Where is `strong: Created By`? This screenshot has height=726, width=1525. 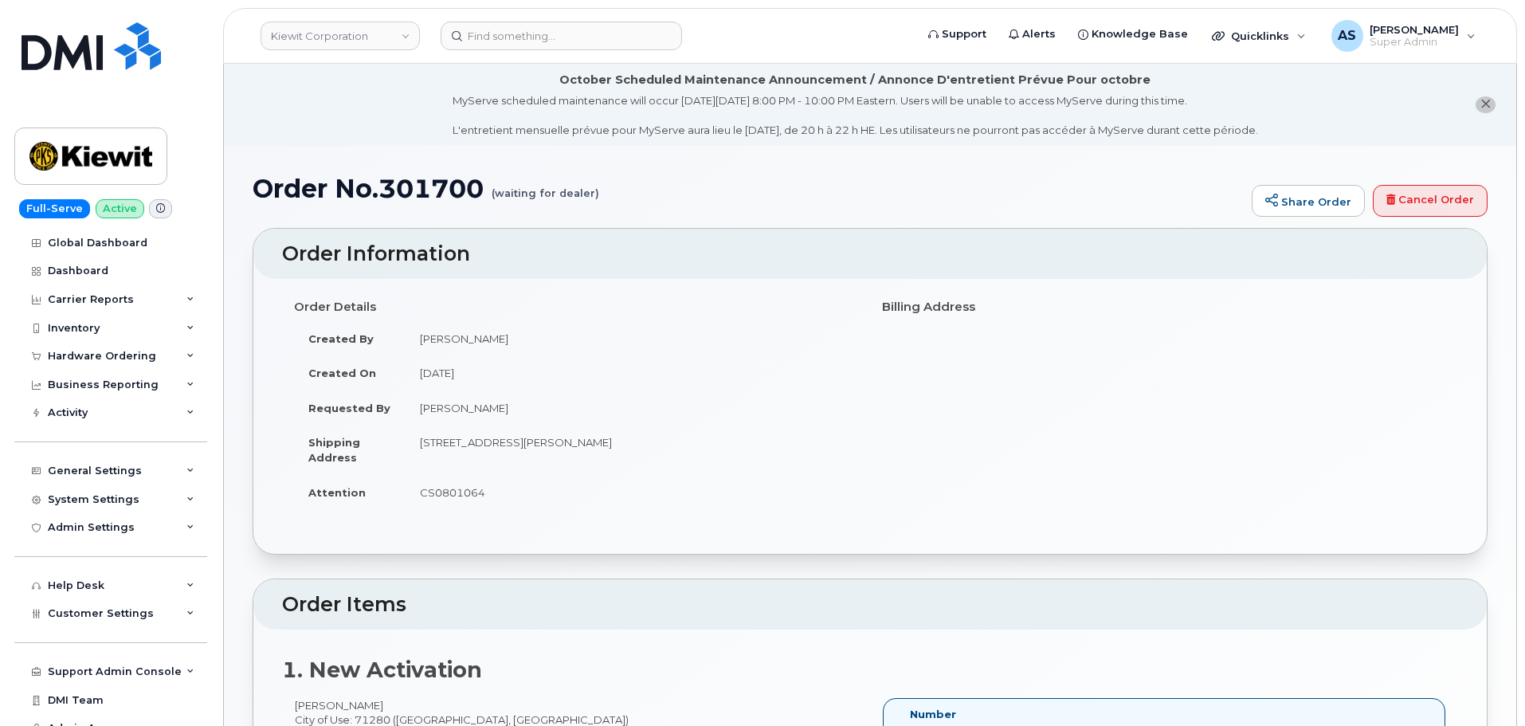 strong: Created By is located at coordinates (341, 339).